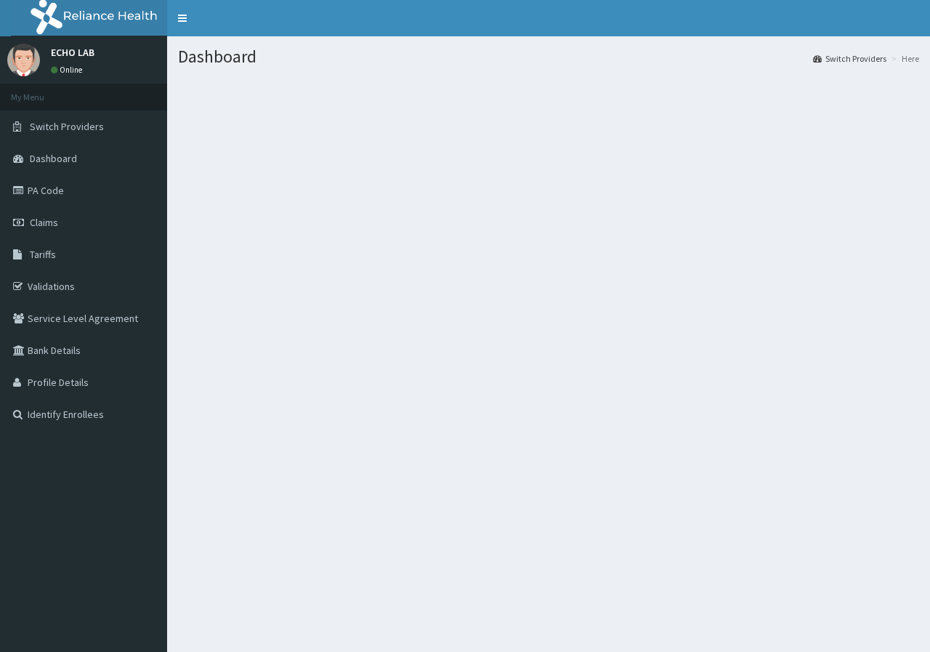  I want to click on a: Online, so click(68, 70).